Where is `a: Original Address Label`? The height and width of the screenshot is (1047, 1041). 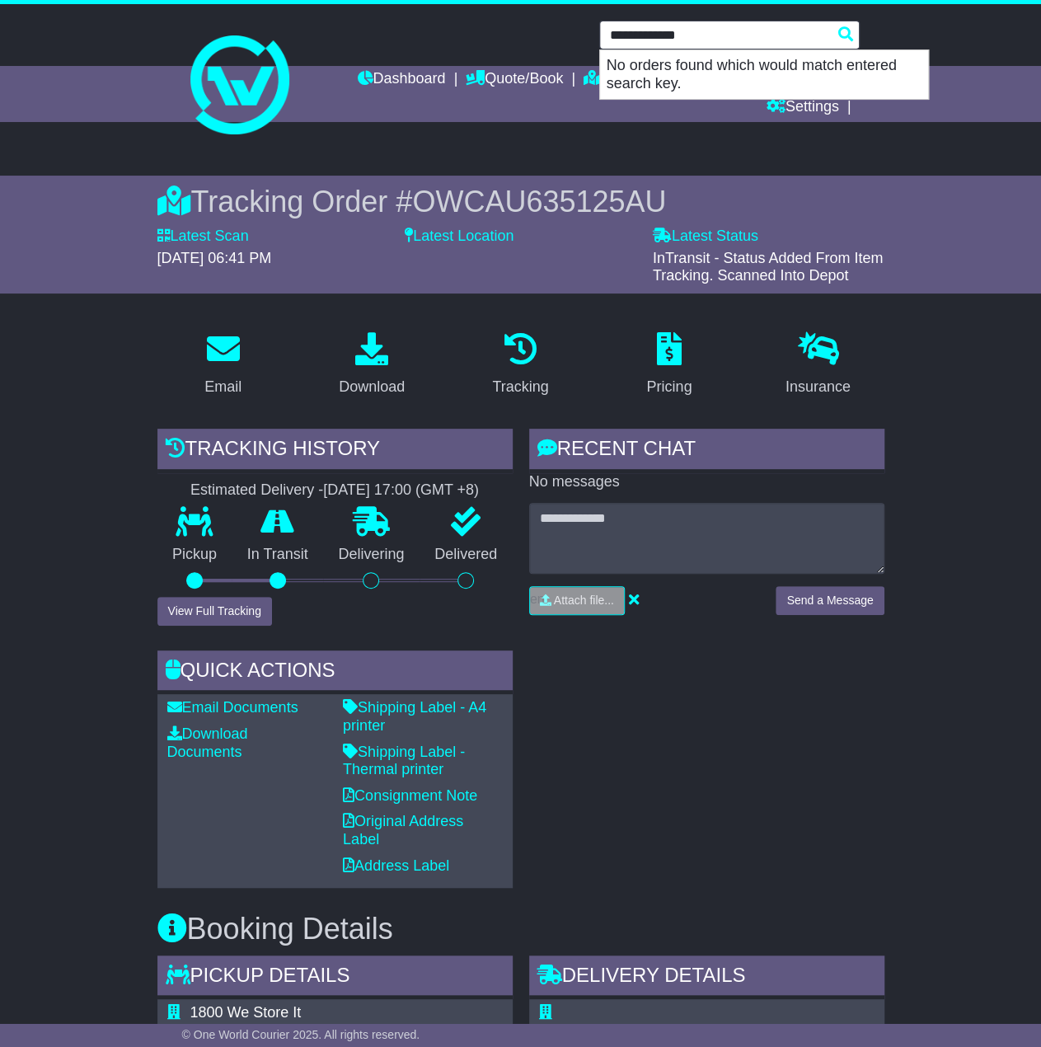 a: Original Address Label is located at coordinates (403, 830).